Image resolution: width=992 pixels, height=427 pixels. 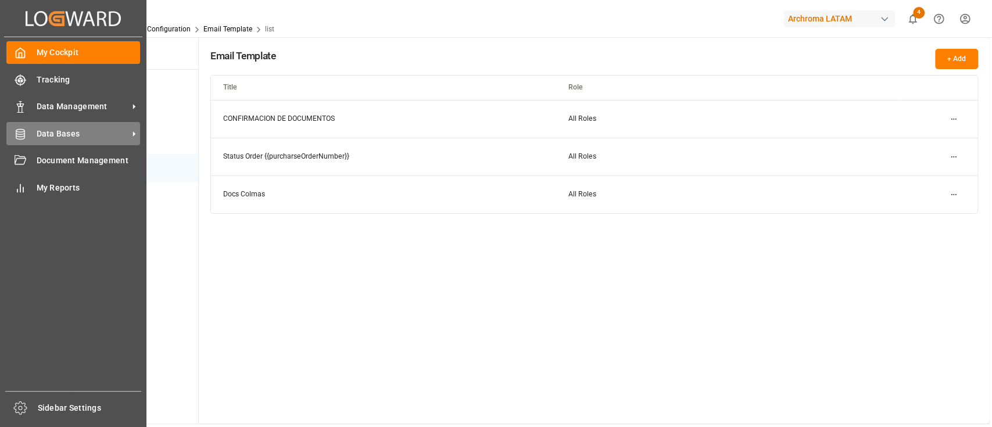 I want to click on span: Data Management, so click(x=83, y=106).